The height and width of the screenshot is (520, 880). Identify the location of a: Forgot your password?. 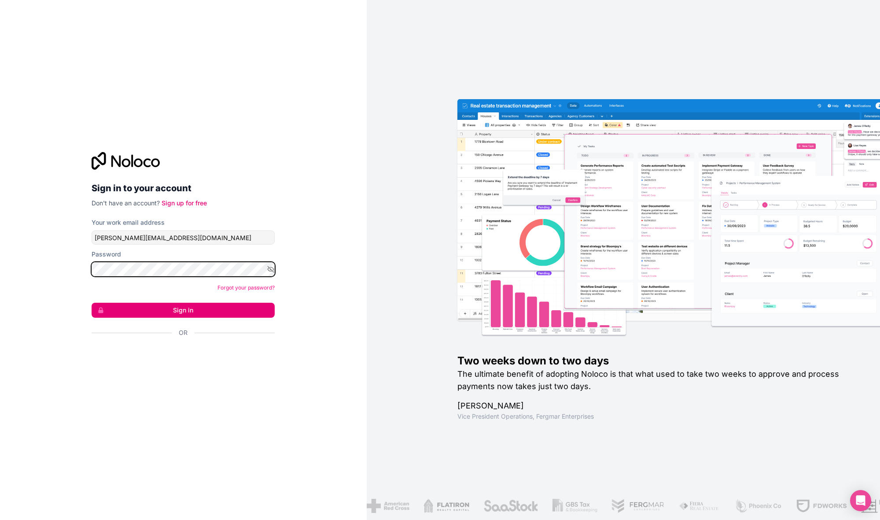
(246, 287).